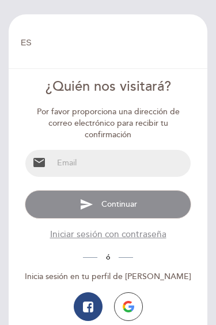  What do you see at coordinates (86, 205) in the screenshot?
I see `i: send` at bounding box center [86, 205].